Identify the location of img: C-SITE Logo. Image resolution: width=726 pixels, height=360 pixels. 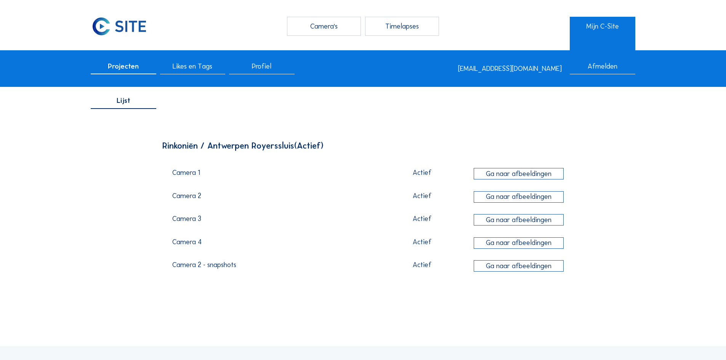
(119, 26).